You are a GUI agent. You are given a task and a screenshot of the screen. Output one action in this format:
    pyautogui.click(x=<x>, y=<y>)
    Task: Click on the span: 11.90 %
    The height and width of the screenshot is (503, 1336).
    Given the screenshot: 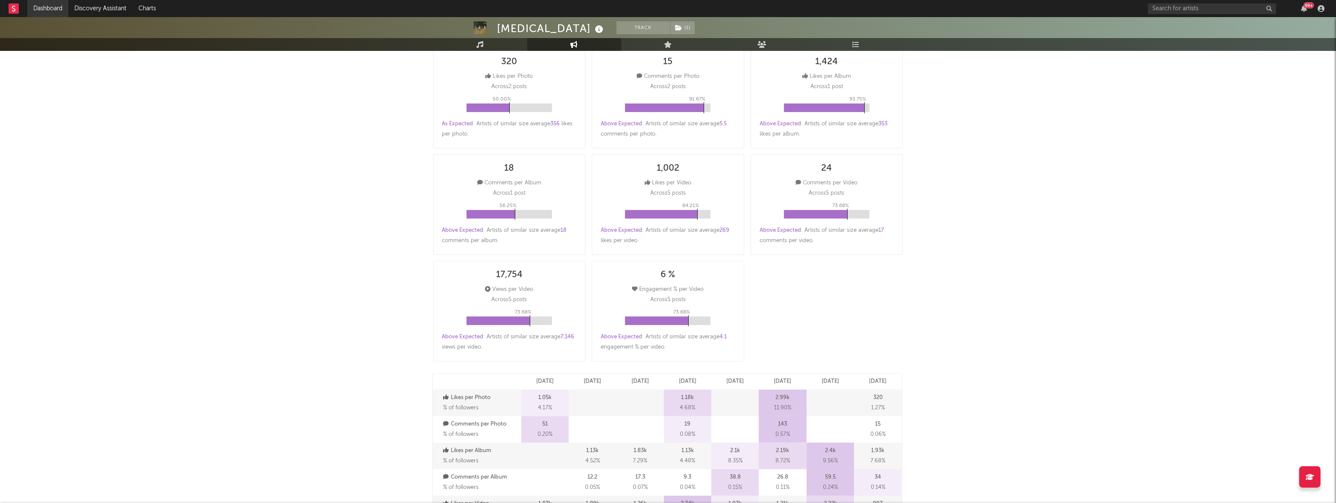 What is the action you would take?
    pyautogui.click(x=783, y=408)
    